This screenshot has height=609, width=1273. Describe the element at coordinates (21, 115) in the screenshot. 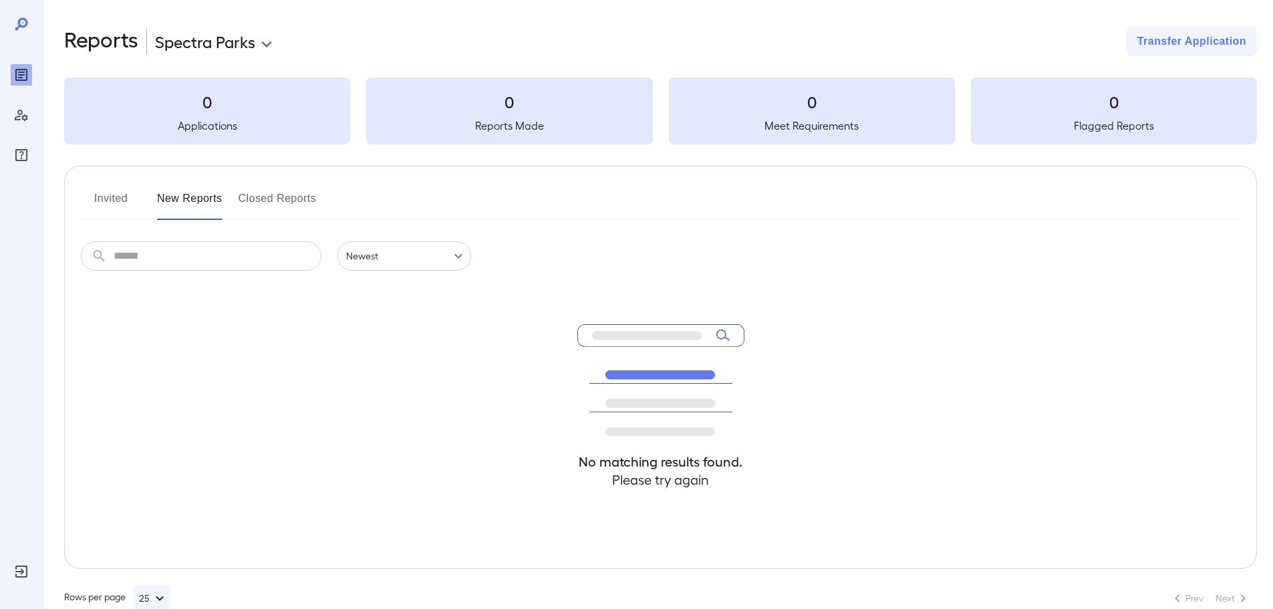

I see `div: Manage Users` at that location.